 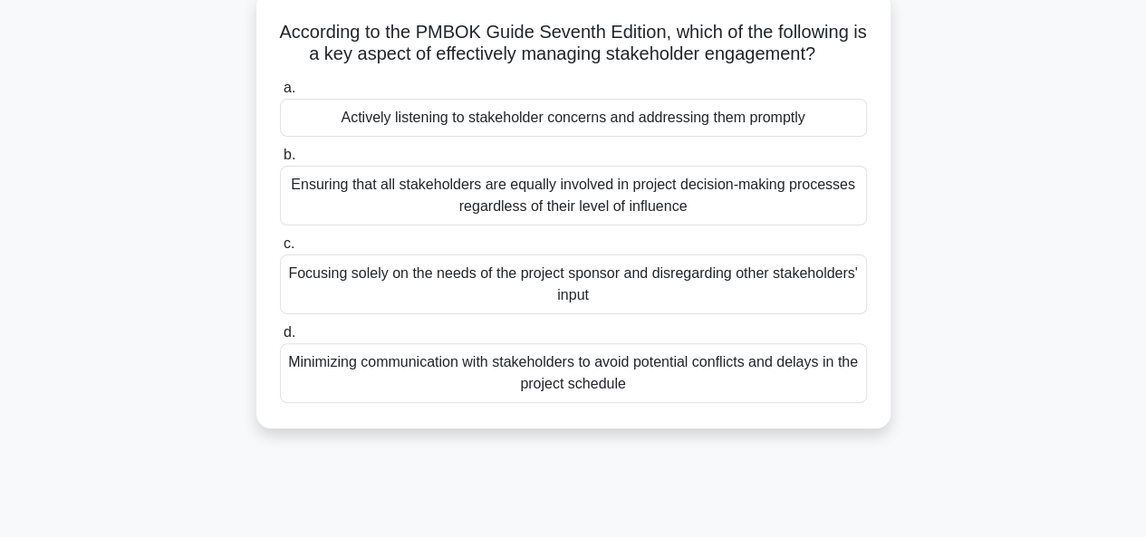 I want to click on div: Minimizing communication with stakeholders to avoid potential conflicts and delays in the project..., so click(x=573, y=373).